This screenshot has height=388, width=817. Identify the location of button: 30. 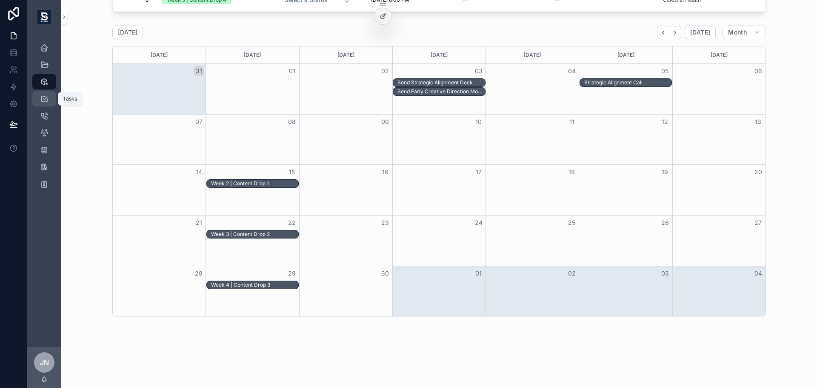
(385, 273).